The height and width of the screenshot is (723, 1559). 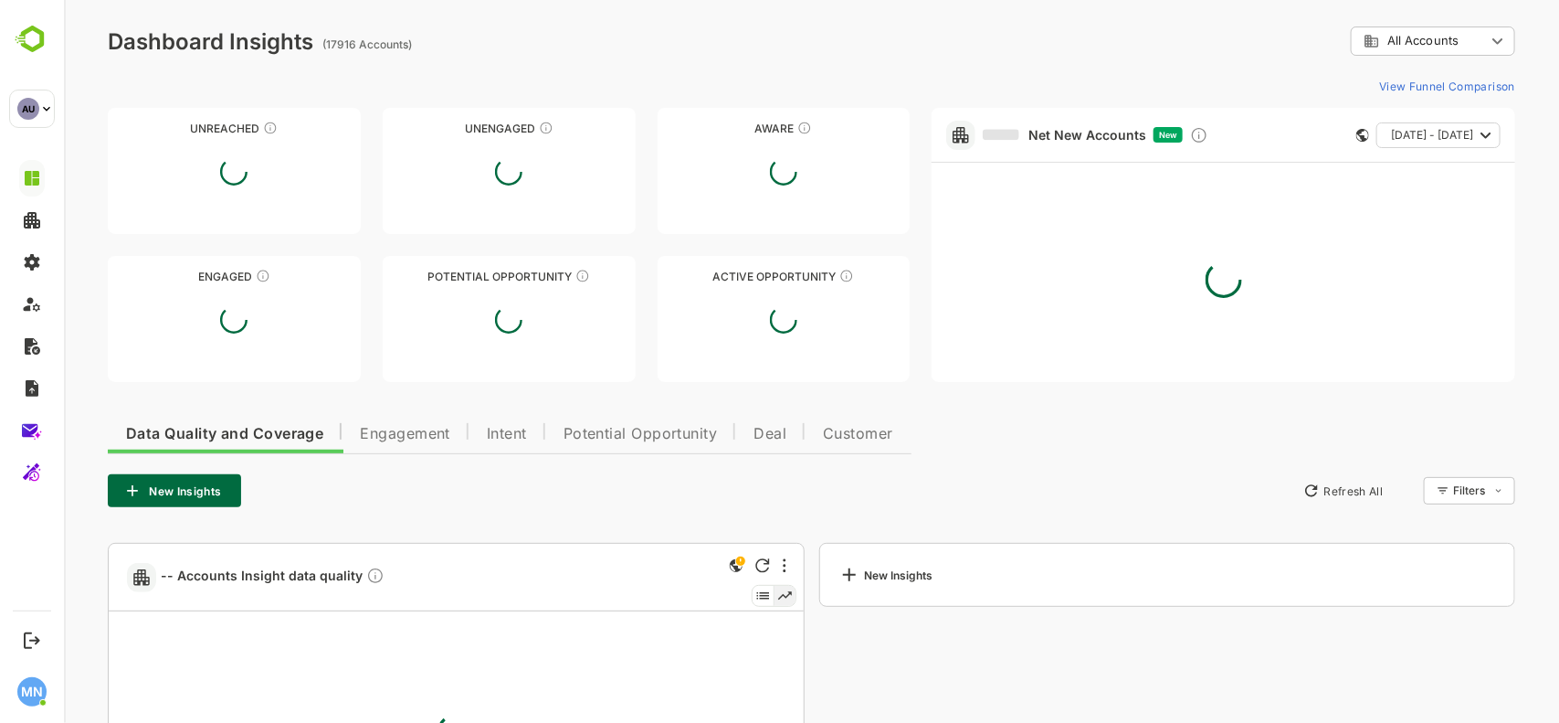 What do you see at coordinates (32, 692) in the screenshot?
I see `div: MN` at bounding box center [32, 692].